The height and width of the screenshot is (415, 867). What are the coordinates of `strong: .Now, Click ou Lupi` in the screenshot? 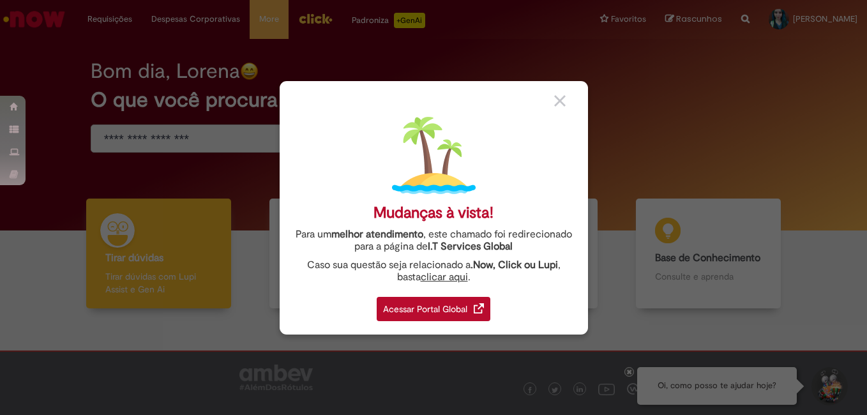 It's located at (514, 265).